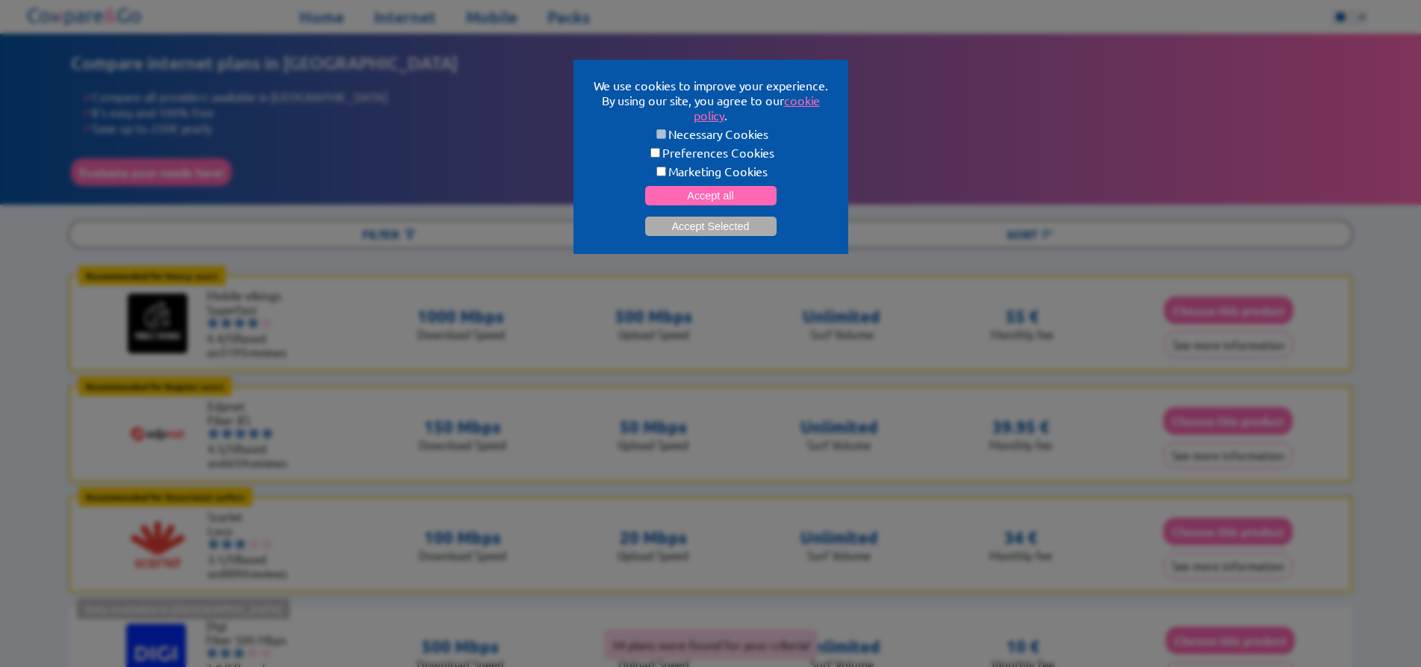 Image resolution: width=1421 pixels, height=667 pixels. Describe the element at coordinates (661, 171) in the screenshot. I see `input: Marketing Cookies` at that location.